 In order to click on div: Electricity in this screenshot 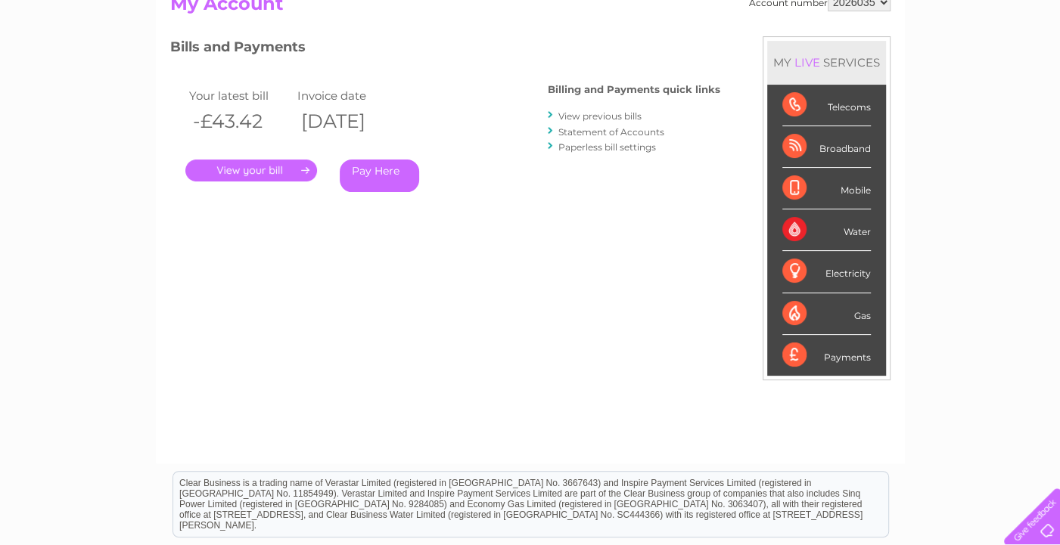, I will do `click(826, 272)`.